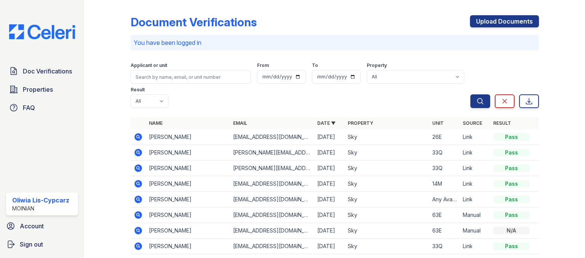 The width and height of the screenshot is (585, 258). What do you see at coordinates (42, 226) in the screenshot?
I see `a: Account` at bounding box center [42, 226].